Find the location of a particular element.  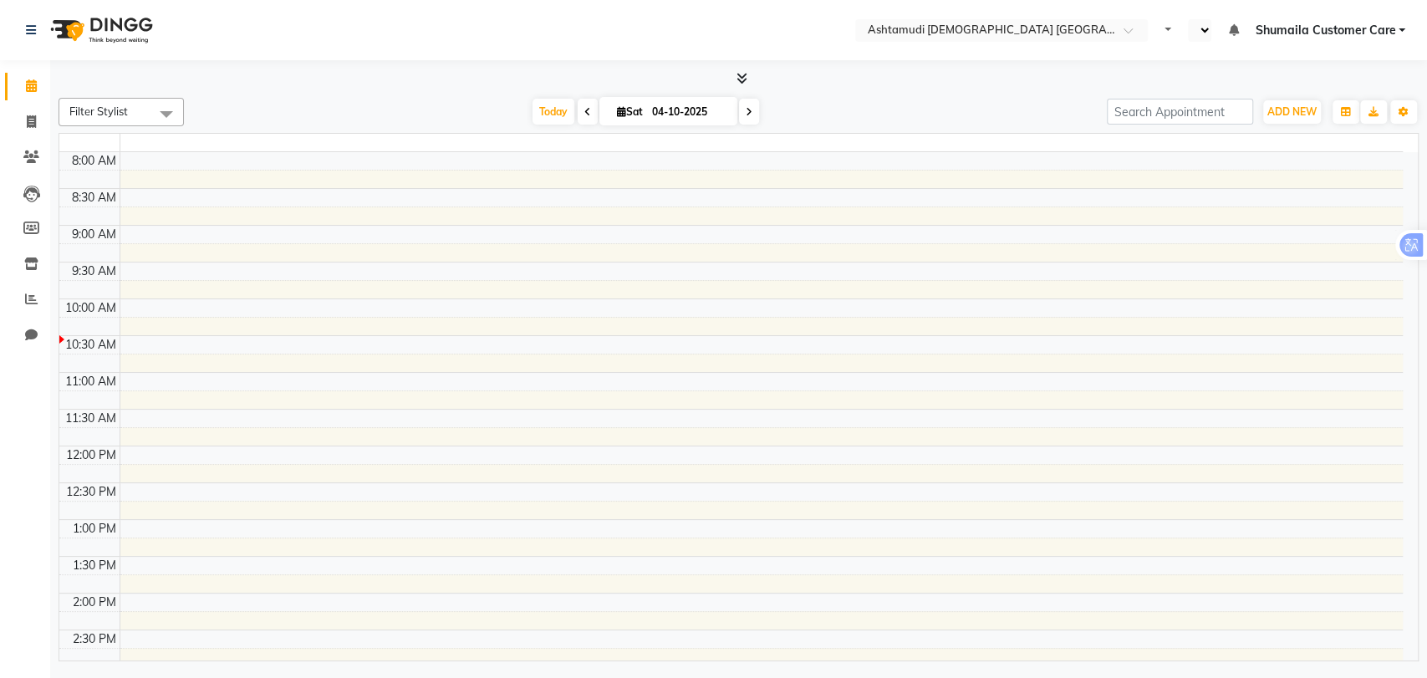

input: Search Appointment is located at coordinates (1180, 111).